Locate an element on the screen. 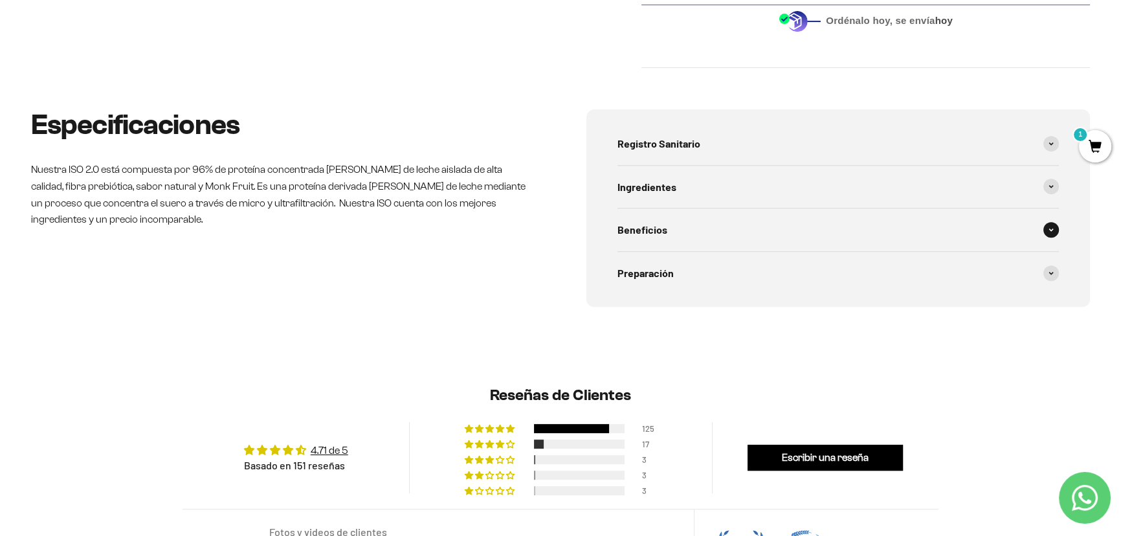 Image resolution: width=1121 pixels, height=536 pixels. div: Más detalles sobre la fecha exacta de entrega. is located at coordinates (142, 111).